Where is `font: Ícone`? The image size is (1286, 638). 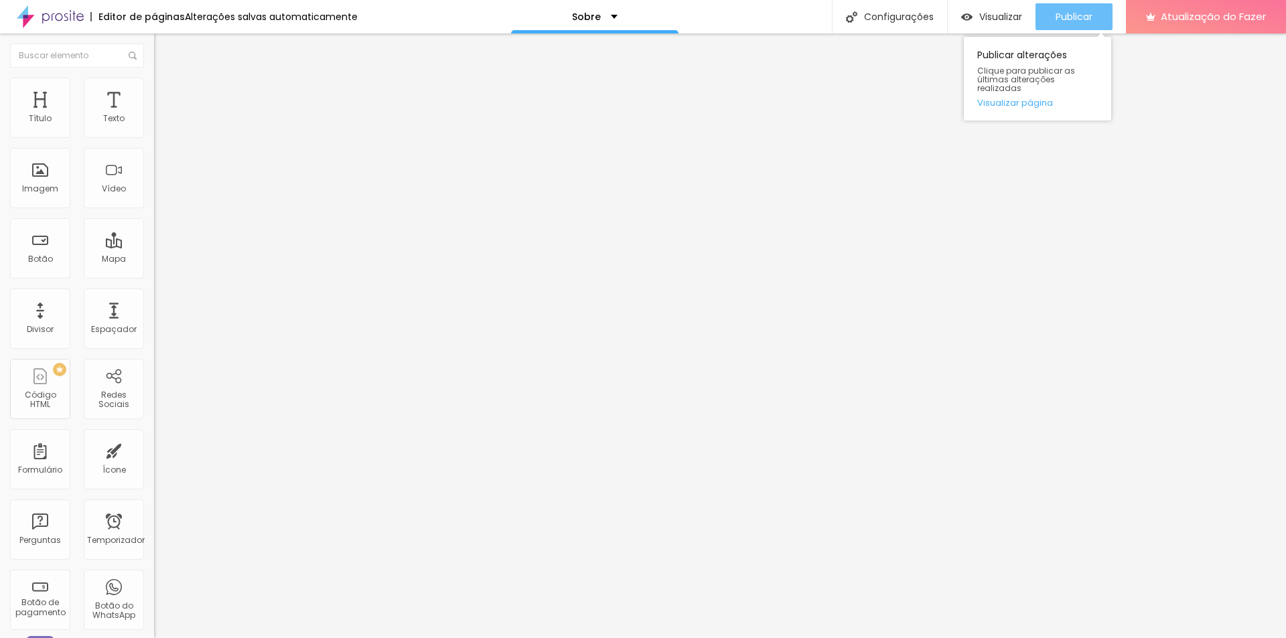 font: Ícone is located at coordinates (114, 469).